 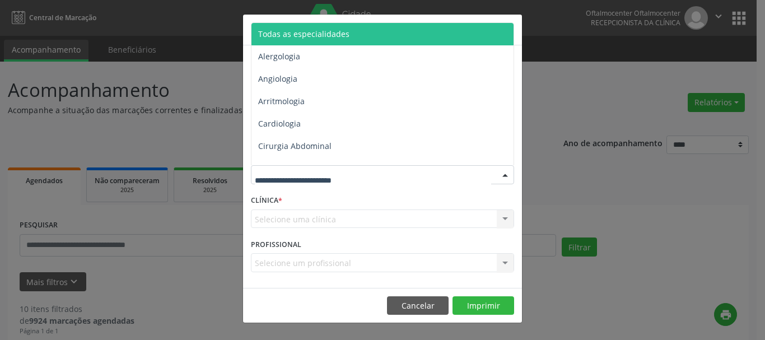 I want to click on span: Cirurgia Bariatrica, so click(x=292, y=168).